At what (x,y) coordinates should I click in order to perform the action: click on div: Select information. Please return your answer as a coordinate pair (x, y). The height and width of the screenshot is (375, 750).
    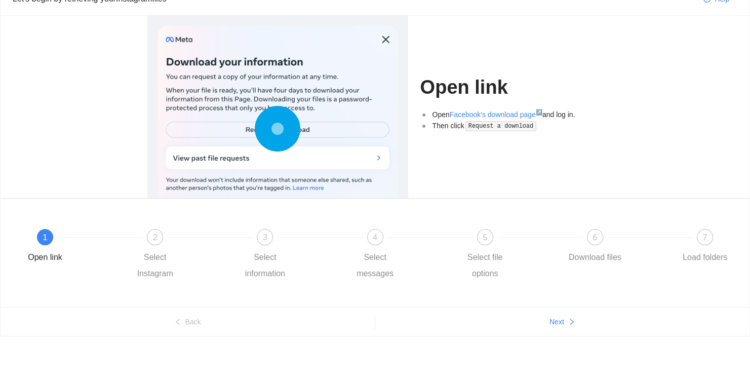
    Looking at the image, I should click on (265, 265).